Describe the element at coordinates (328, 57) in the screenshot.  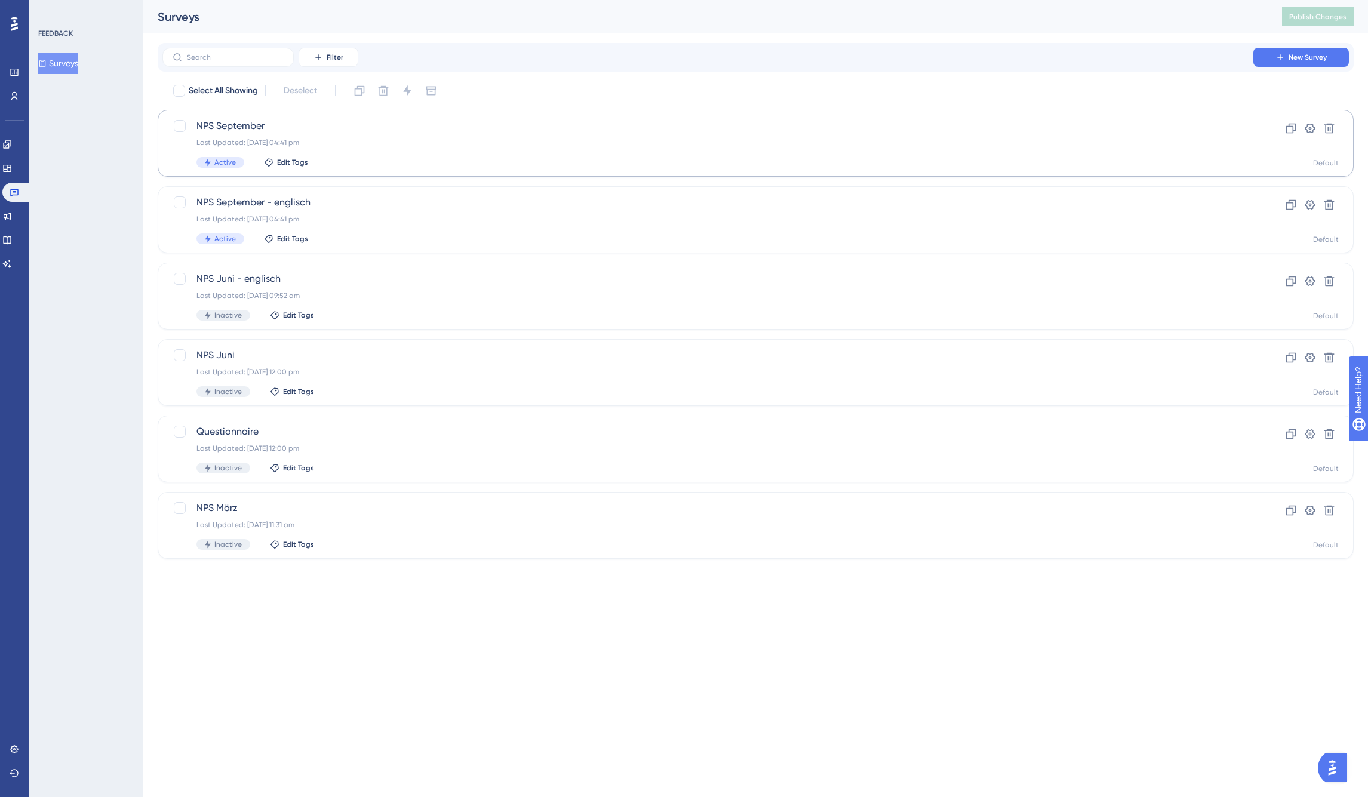
I see `button: Filter` at that location.